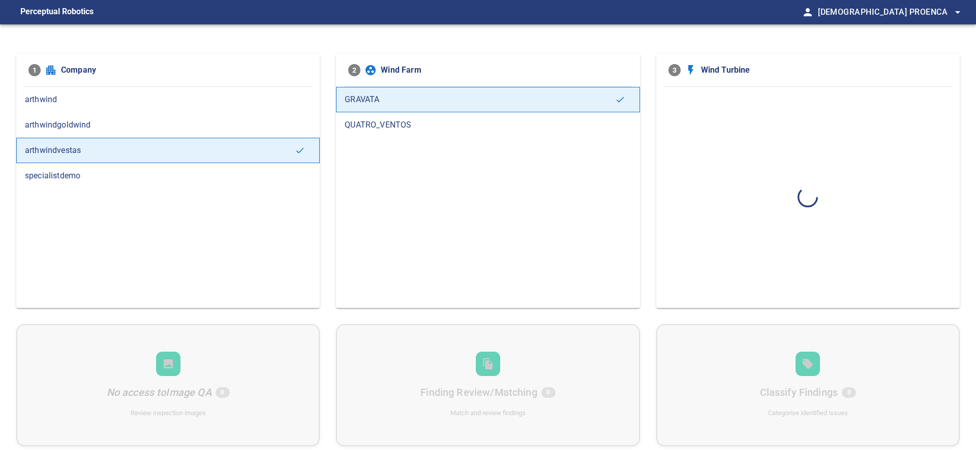 The height and width of the screenshot is (467, 976). What do you see at coordinates (958, 12) in the screenshot?
I see `span: arrow_drop_down` at bounding box center [958, 12].